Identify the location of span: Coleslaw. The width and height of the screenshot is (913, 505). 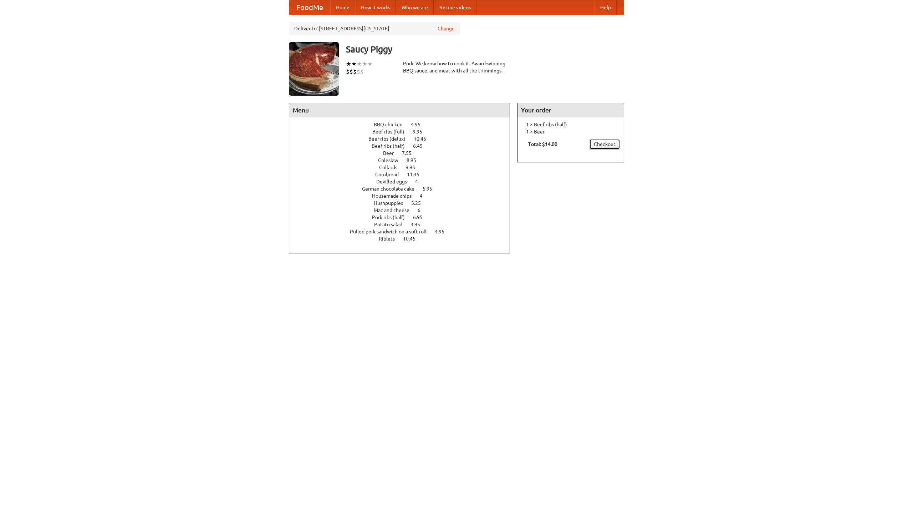
(392, 160).